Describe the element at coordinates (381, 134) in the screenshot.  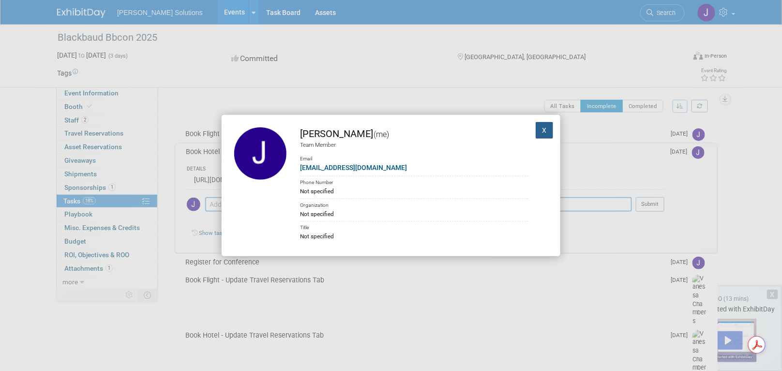
I see `span: (me)` at that location.